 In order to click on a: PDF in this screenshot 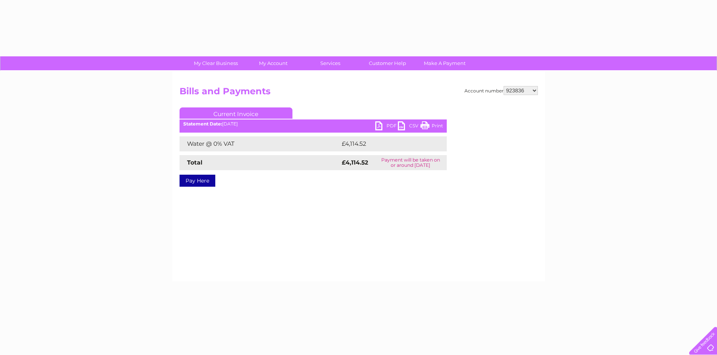, I will do `click(386, 127)`.